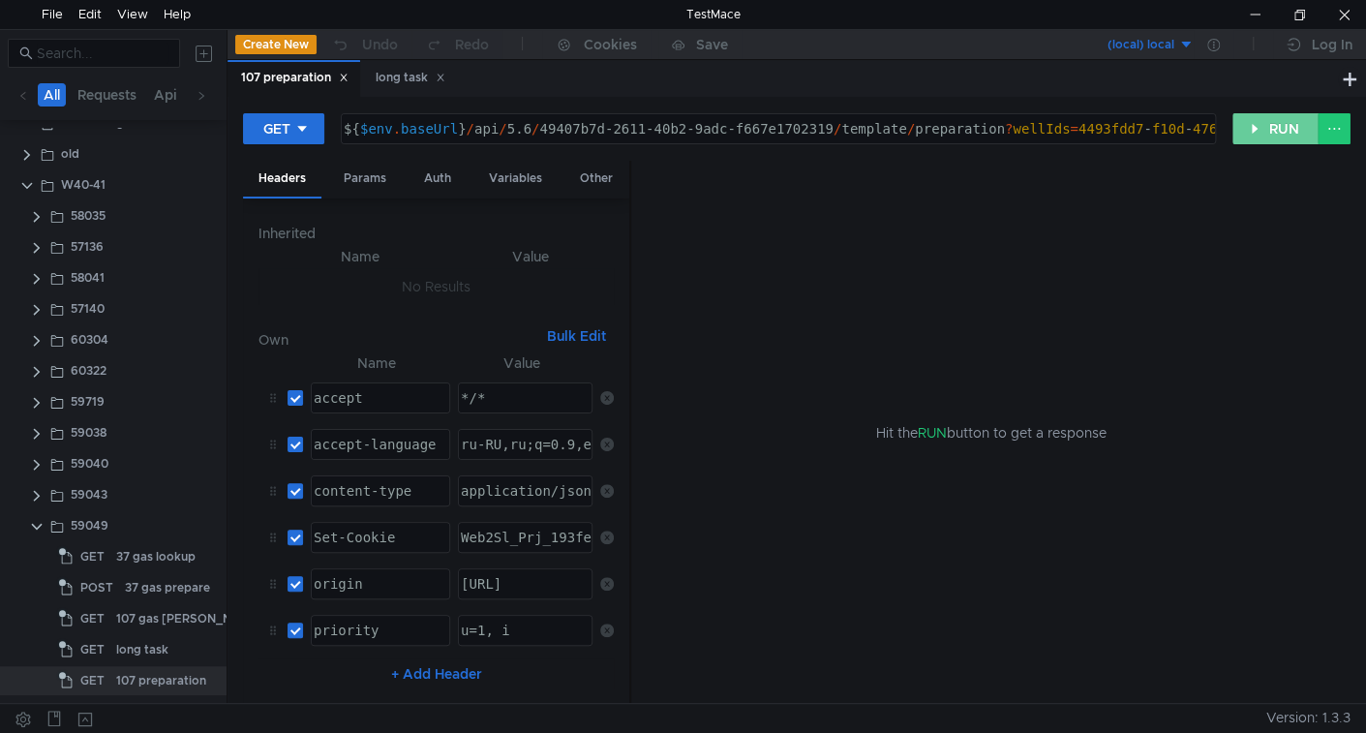 The image size is (1366, 733). I want to click on button: Create New, so click(276, 45).